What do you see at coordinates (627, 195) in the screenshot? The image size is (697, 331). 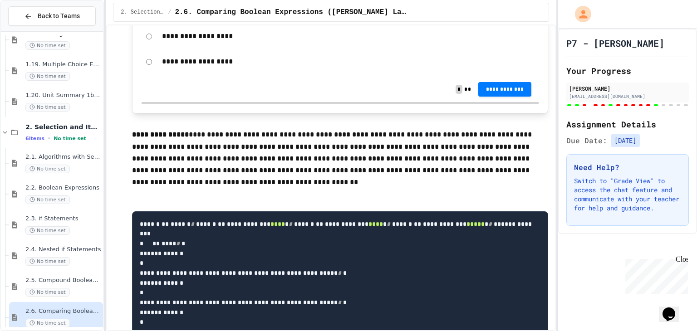 I see `p: Switch to "Grade View" to access the chat feature and communicate with your teacher for help and ...` at bounding box center [627, 195].